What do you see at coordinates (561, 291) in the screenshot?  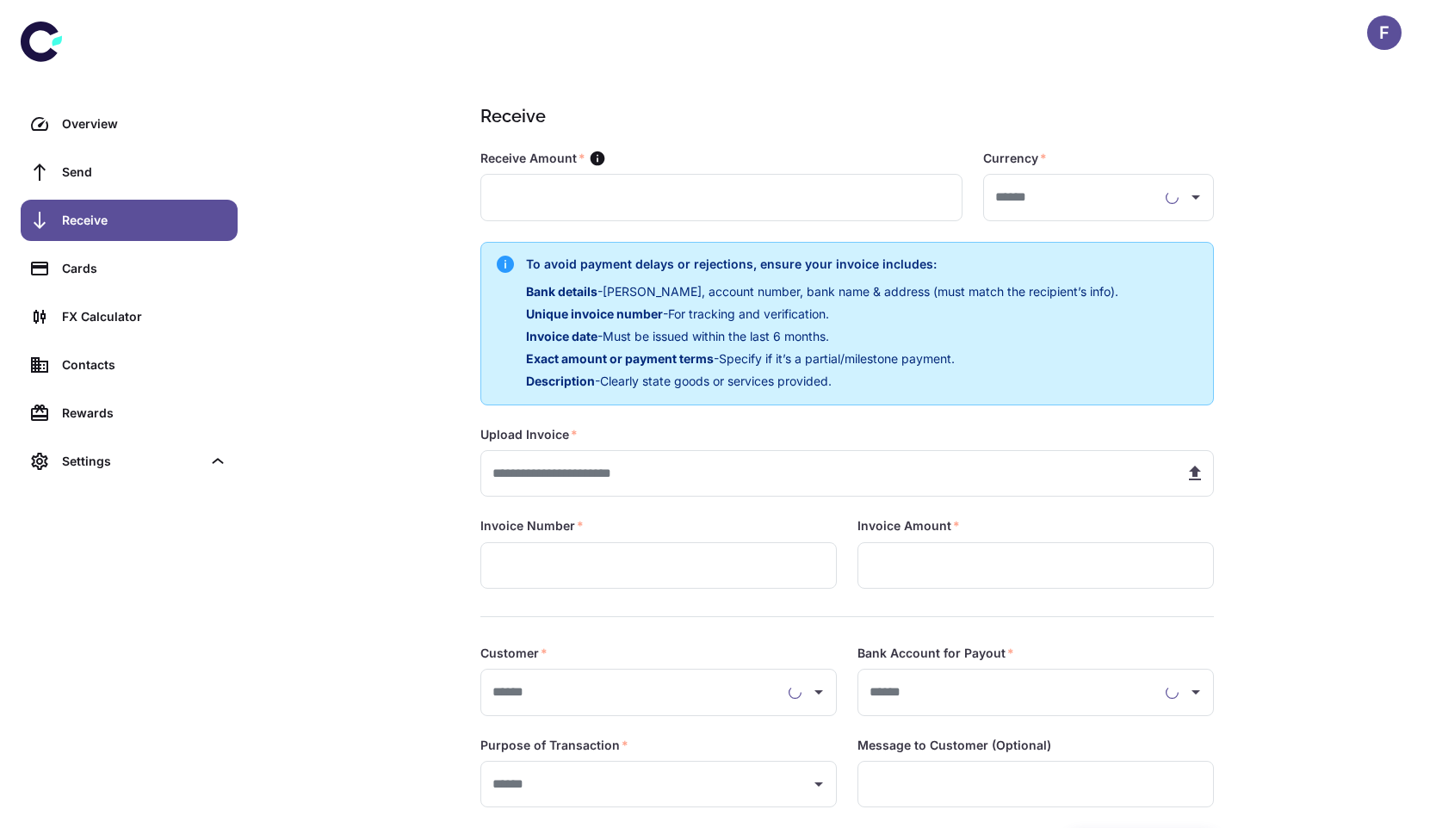 I see `span: Bank details` at bounding box center [561, 291].